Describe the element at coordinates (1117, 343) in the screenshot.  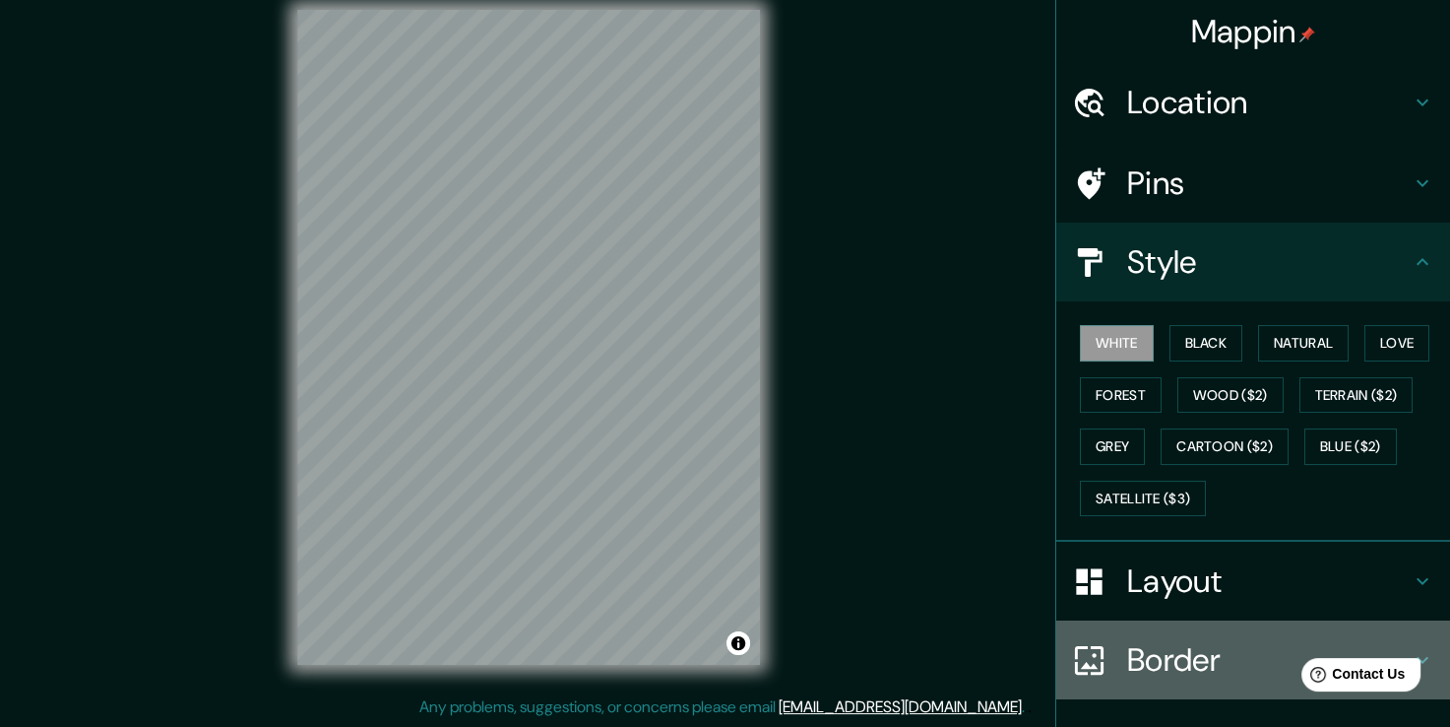
I see `button: White` at that location.